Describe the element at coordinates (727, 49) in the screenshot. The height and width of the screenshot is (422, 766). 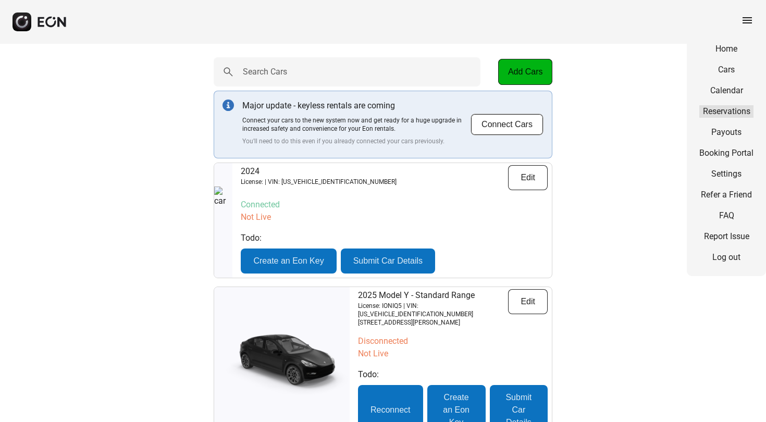
I see `a: Home` at that location.